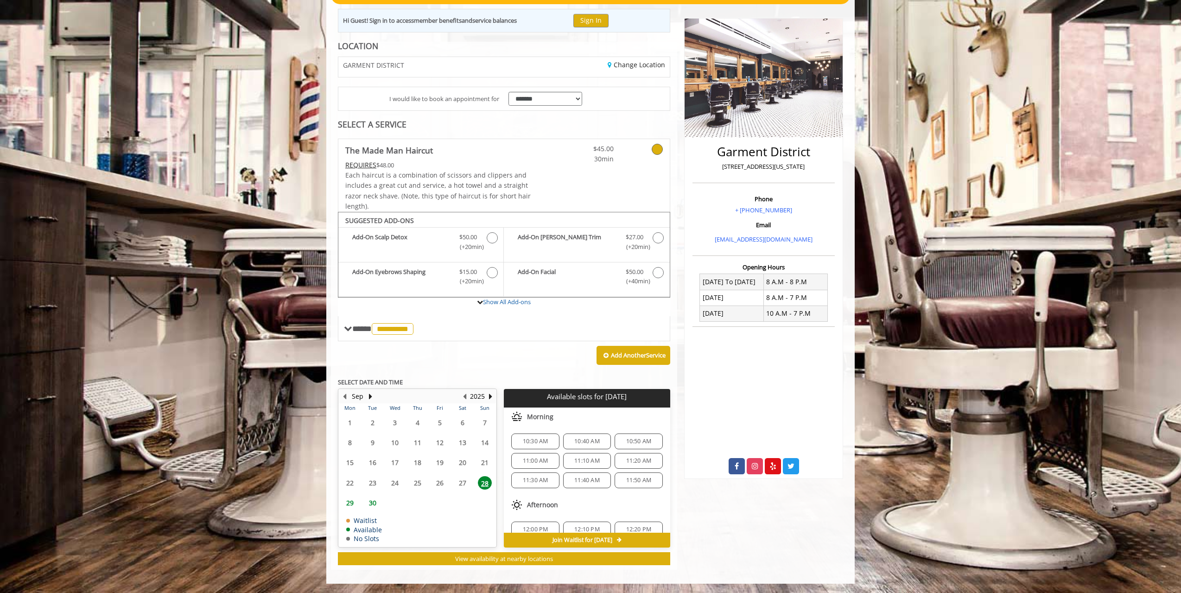  I want to click on span: 12:00 PM, so click(535, 529).